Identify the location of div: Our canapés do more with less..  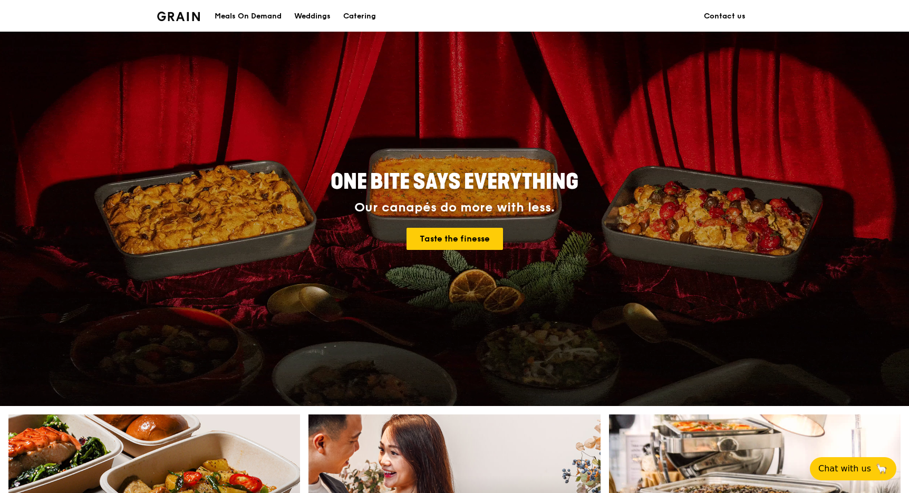
(454, 208).